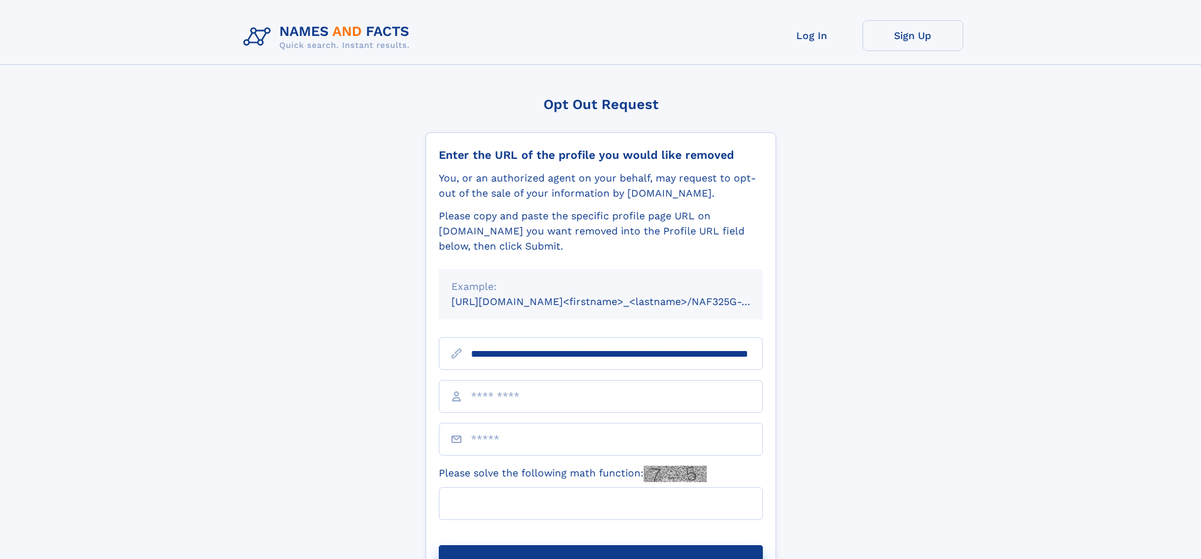 The image size is (1201, 559). Describe the element at coordinates (913, 35) in the screenshot. I see `a: Sign Up` at that location.